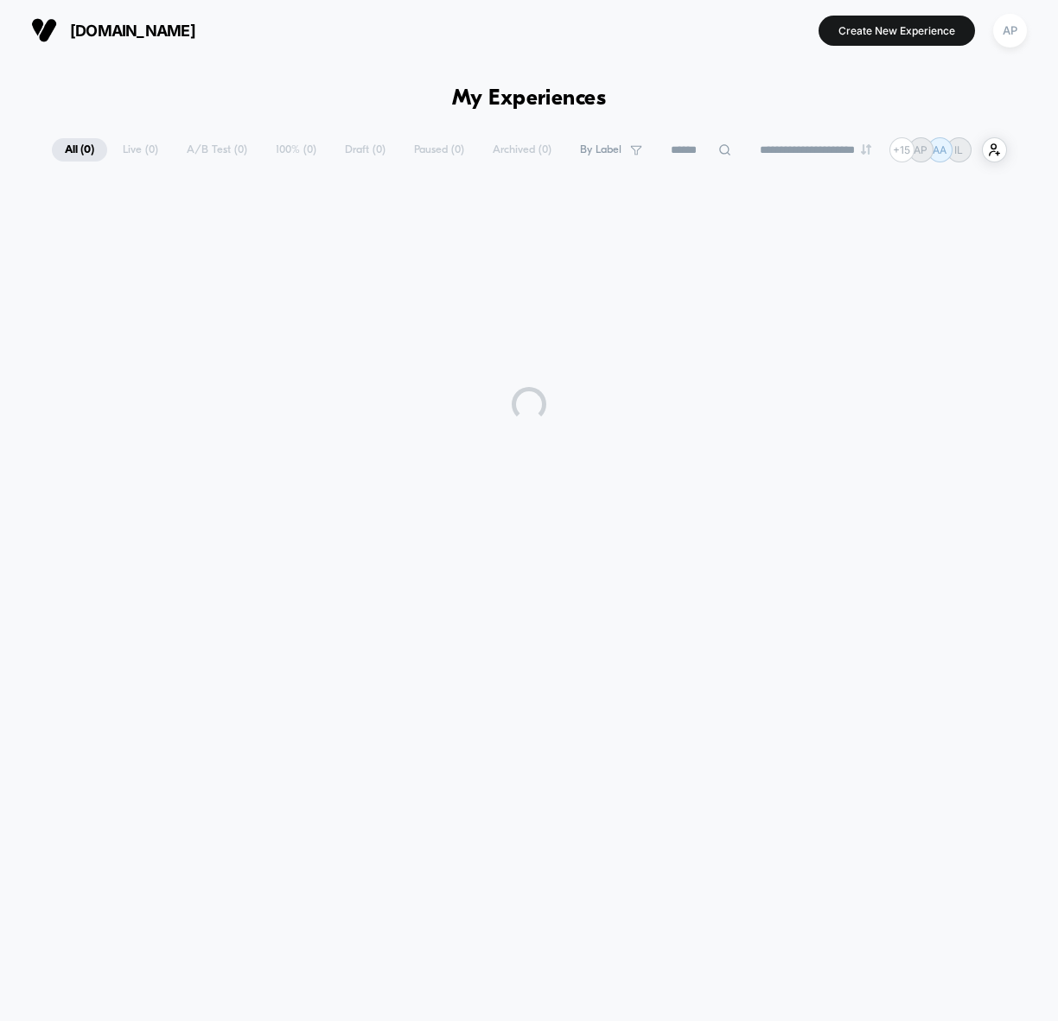 This screenshot has height=1021, width=1058. What do you see at coordinates (44, 30) in the screenshot?
I see `img: Visually logo` at bounding box center [44, 30].